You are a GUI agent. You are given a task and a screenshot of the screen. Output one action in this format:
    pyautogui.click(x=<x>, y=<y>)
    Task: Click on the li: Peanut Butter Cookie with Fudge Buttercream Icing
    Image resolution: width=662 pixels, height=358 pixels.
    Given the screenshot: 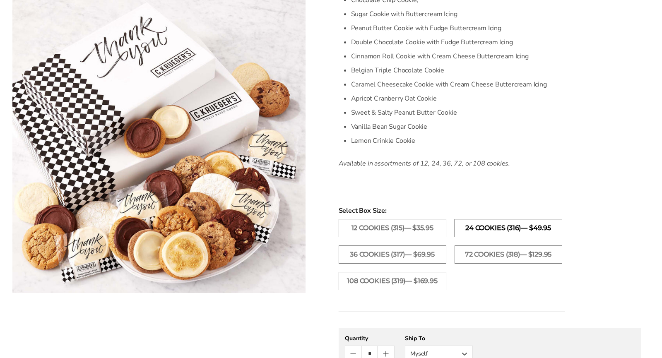 What is the action you would take?
    pyautogui.click(x=458, y=28)
    